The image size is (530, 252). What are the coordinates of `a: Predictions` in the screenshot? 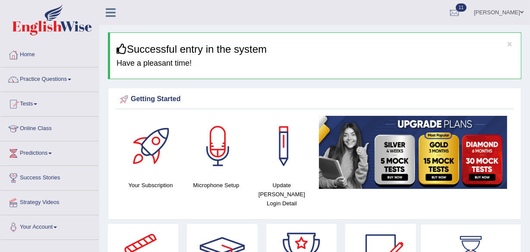 It's located at (50, 152).